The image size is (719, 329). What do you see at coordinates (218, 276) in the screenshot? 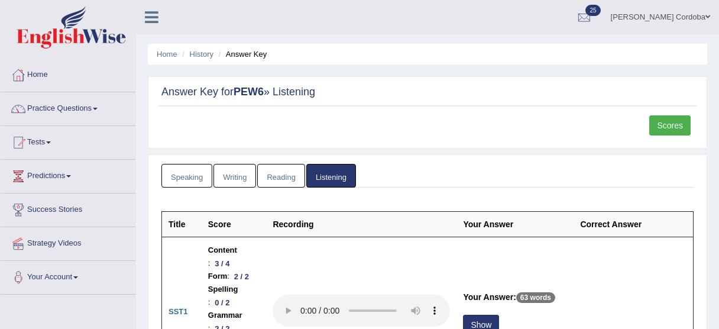
I see `b: Form` at bounding box center [218, 276].